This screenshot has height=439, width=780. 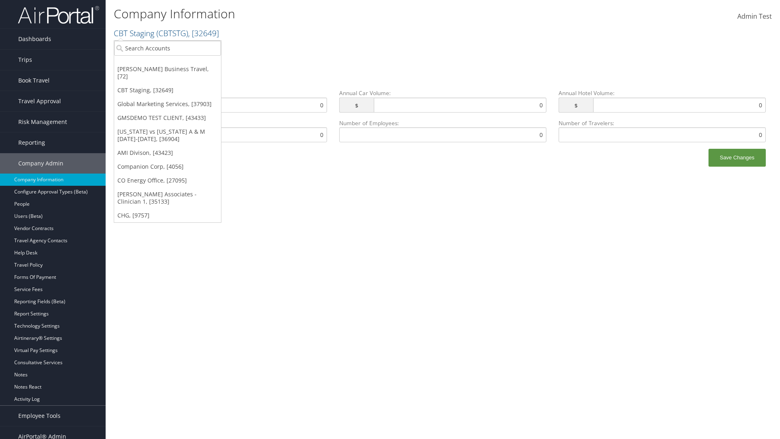 I want to click on span: Company Admin, so click(x=41, y=163).